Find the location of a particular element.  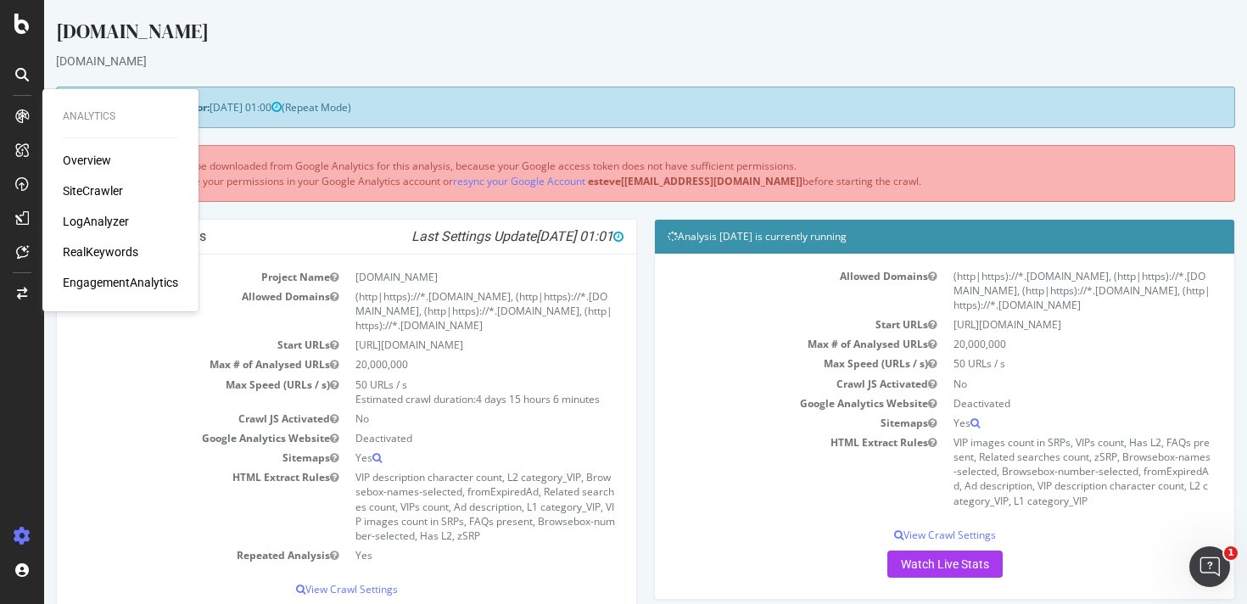

a: Overview is located at coordinates (87, 160).